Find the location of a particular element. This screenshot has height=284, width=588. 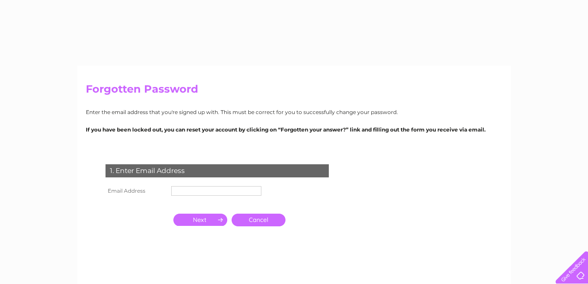

p: Enter the email address that you're signed up with. This must be correct for you to successfully ... is located at coordinates (294, 112).